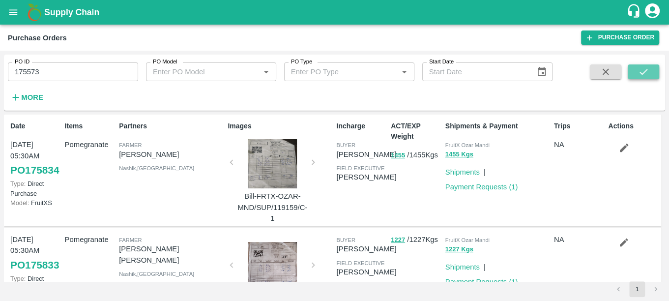 The width and height of the screenshot is (669, 301). Describe the element at coordinates (441, 62) in the screenshot. I see `label: Start Date` at that location.